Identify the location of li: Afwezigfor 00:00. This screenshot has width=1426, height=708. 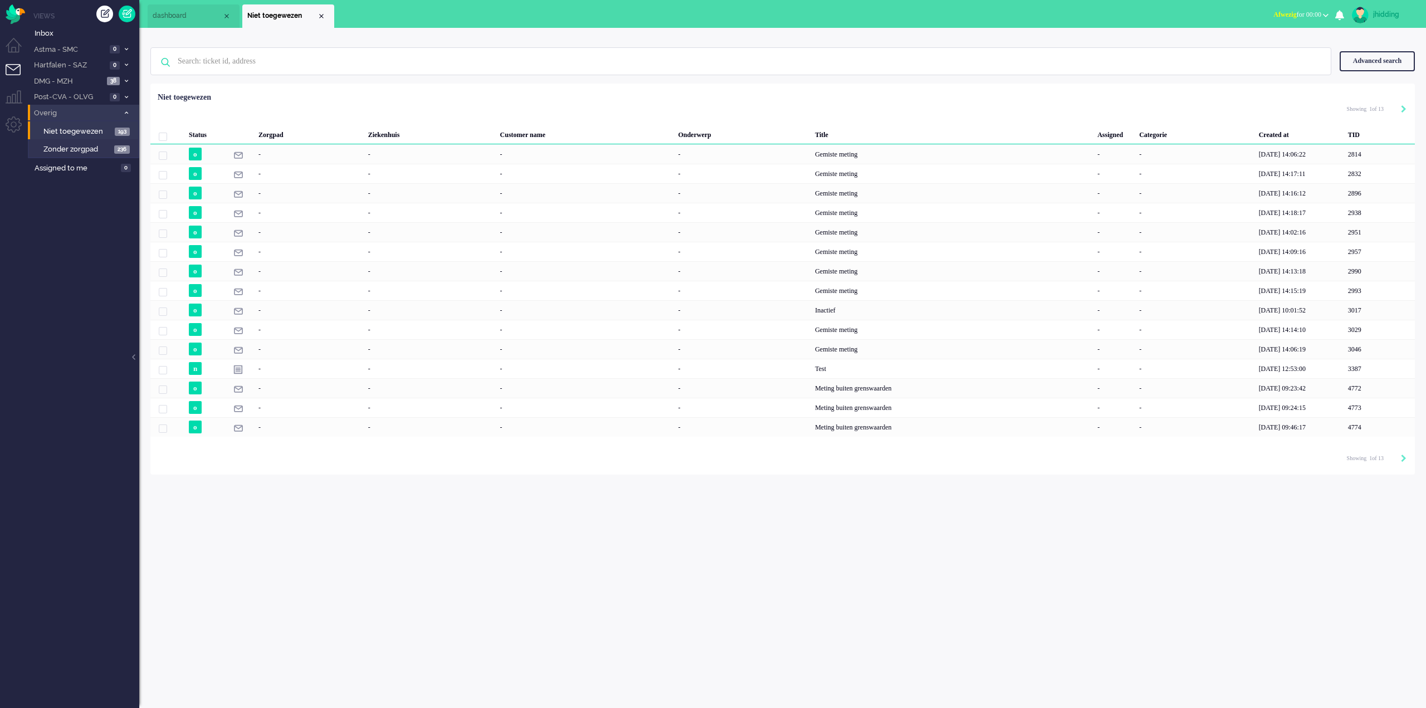
(1301, 16).